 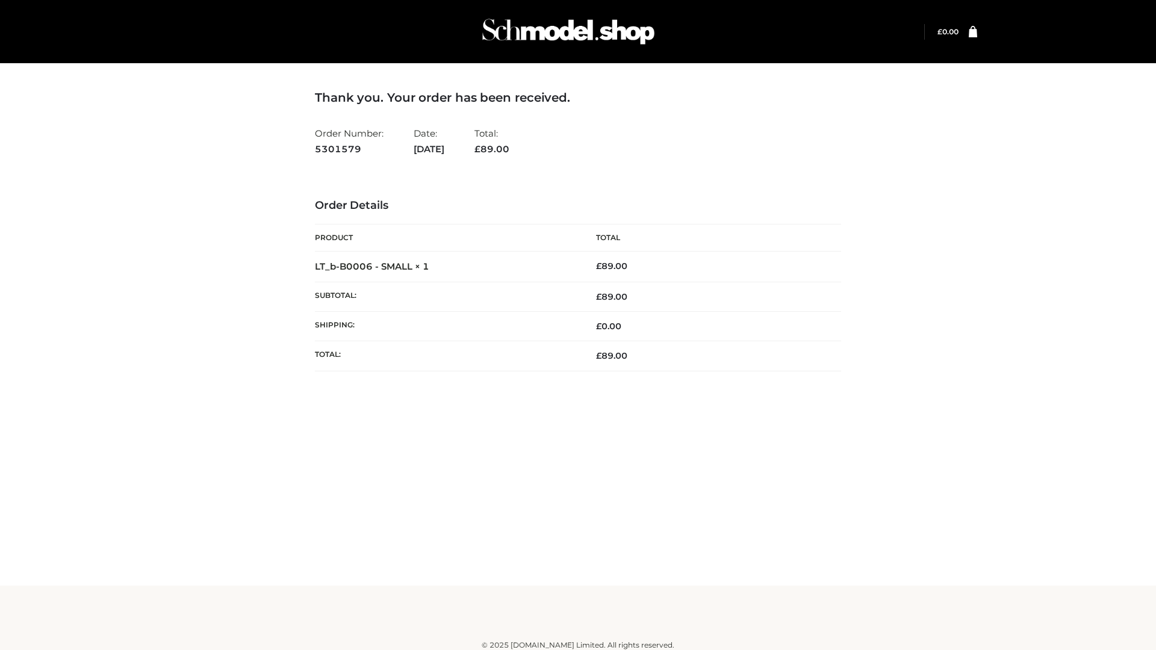 What do you see at coordinates (612, 266) in the screenshot?
I see `bdi: 89.00` at bounding box center [612, 266].